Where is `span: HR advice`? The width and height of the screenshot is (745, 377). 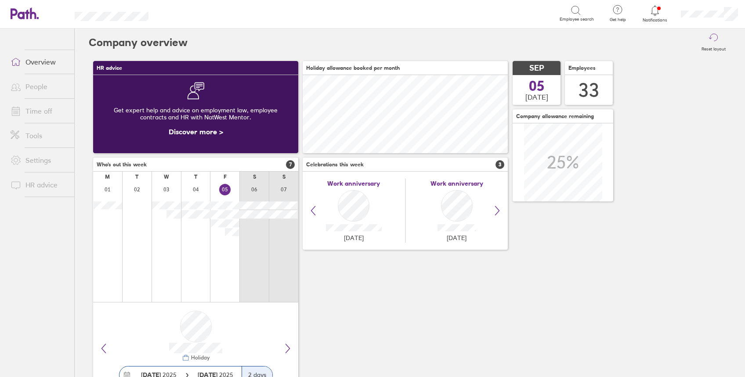
span: HR advice is located at coordinates (109, 68).